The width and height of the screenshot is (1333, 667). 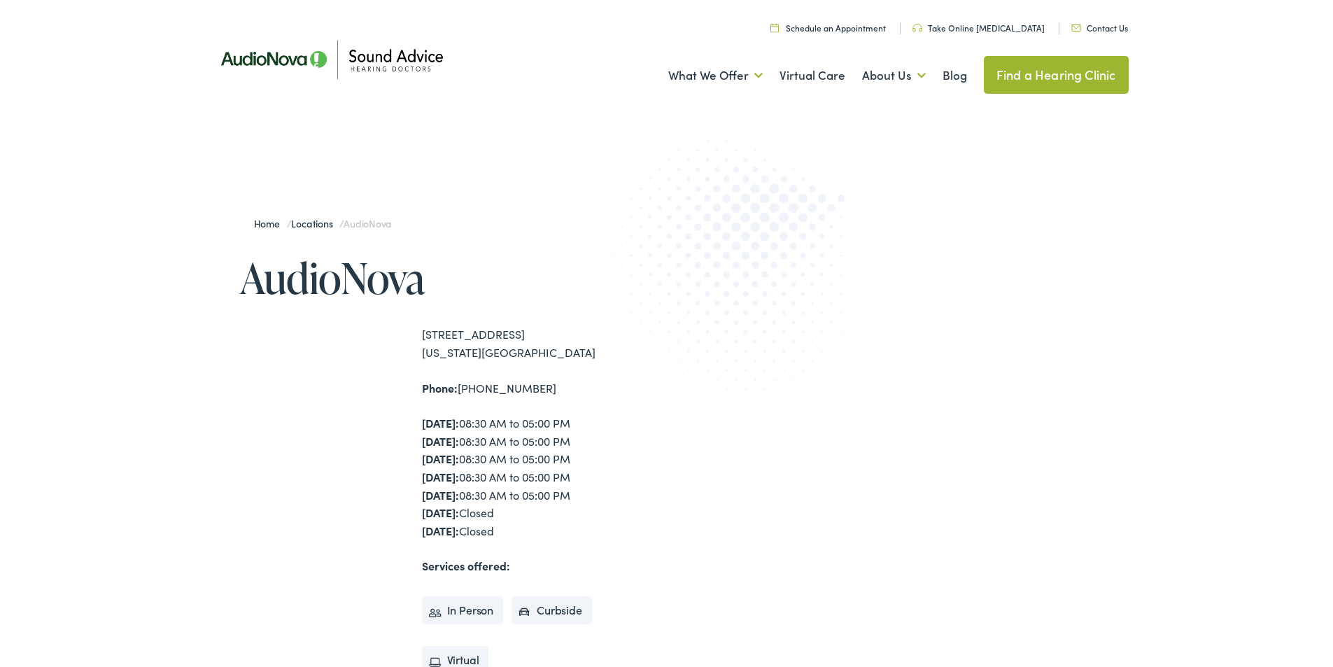 What do you see at coordinates (551, 610) in the screenshot?
I see `li: Curbside` at bounding box center [551, 610].